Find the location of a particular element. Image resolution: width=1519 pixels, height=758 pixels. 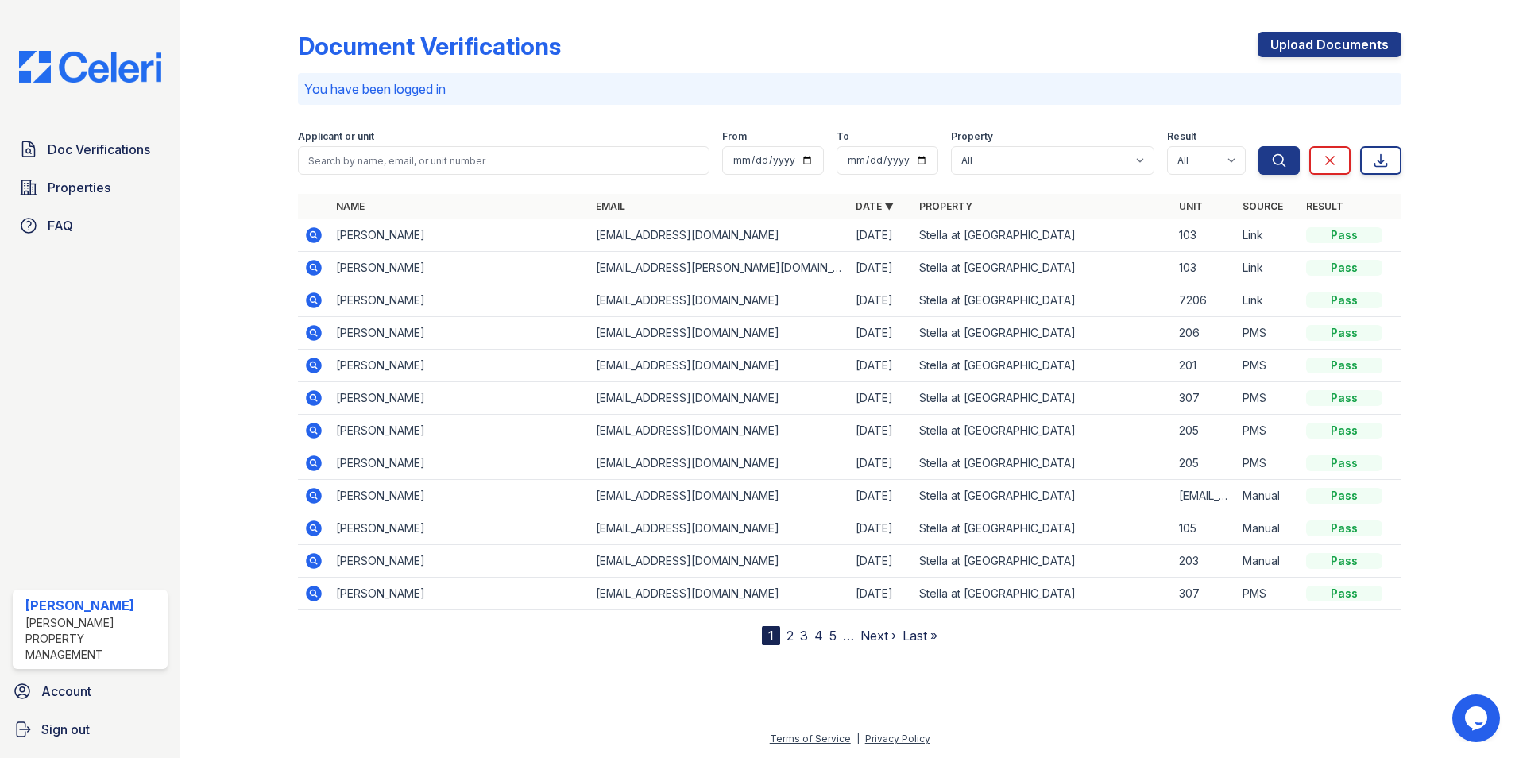

label: Applicant or unit is located at coordinates (336, 137).